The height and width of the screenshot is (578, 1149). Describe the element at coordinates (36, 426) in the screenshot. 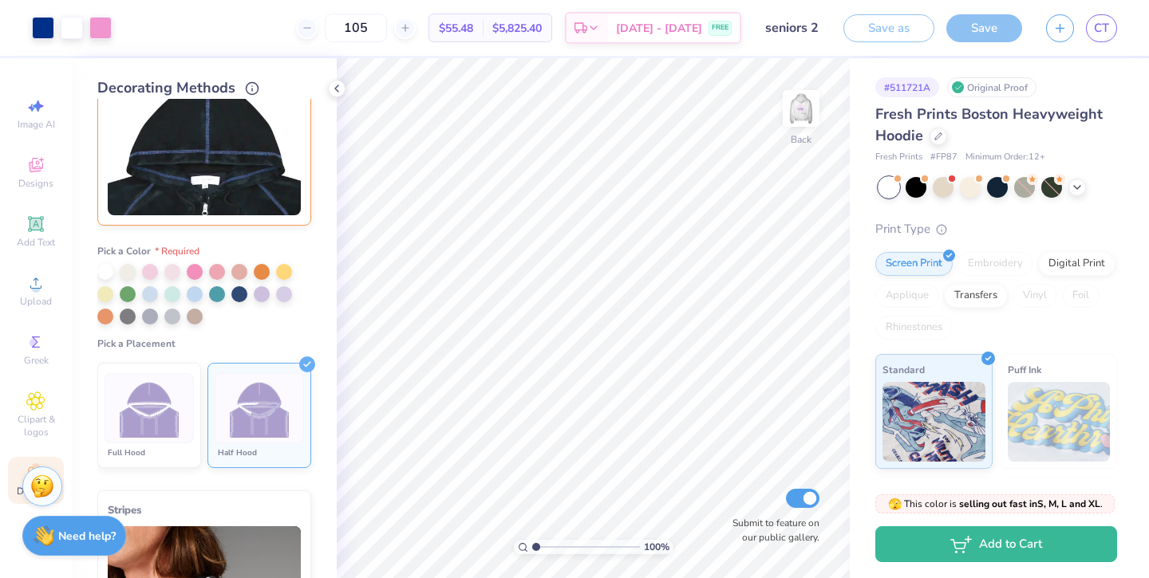

I see `span: Clipart & logos` at that location.